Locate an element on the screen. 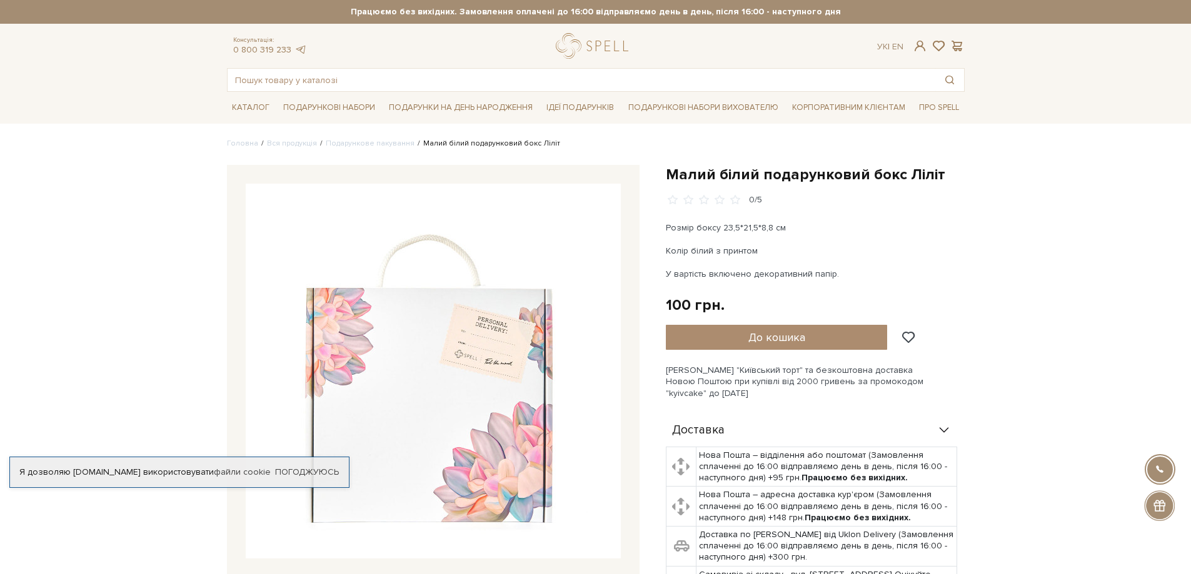 The image size is (1191, 574). p: Розмір боксу 23,5*21,5*8,8 см is located at coordinates (812, 228).